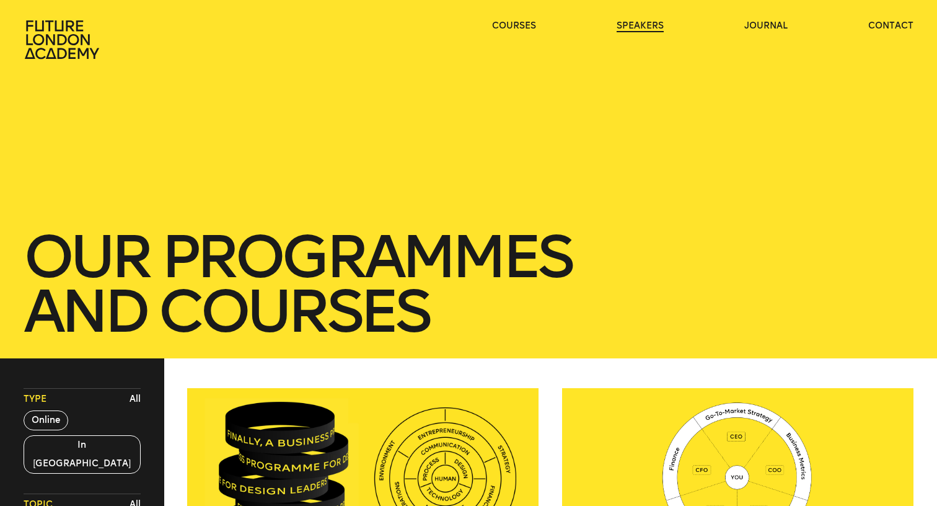 The image size is (937, 506). What do you see at coordinates (46, 420) in the screenshot?
I see `button: Online` at bounding box center [46, 420].